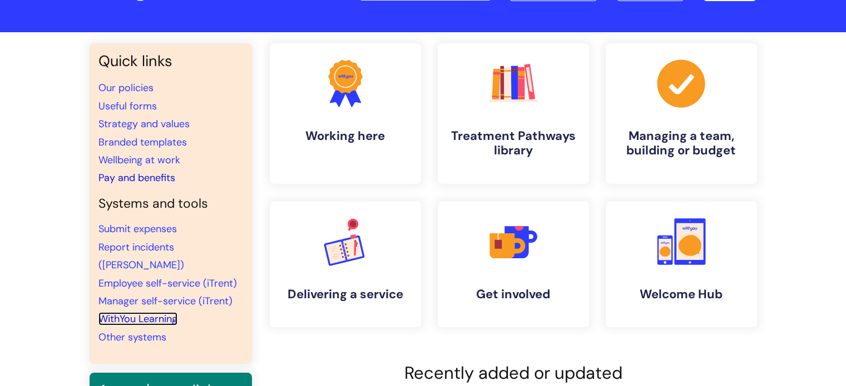 This screenshot has height=386, width=846. I want to click on a: Treatment Pathways library, so click(513, 113).